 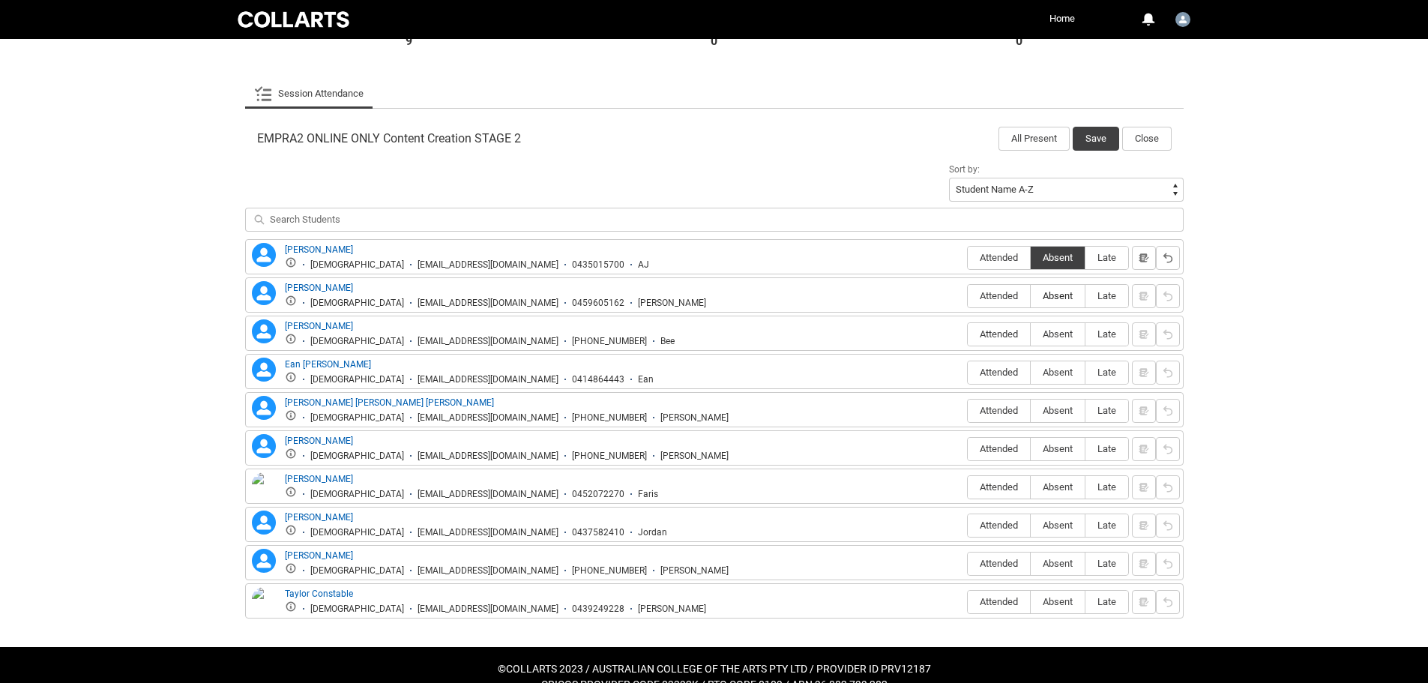 I want to click on div: Ean, so click(x=646, y=379).